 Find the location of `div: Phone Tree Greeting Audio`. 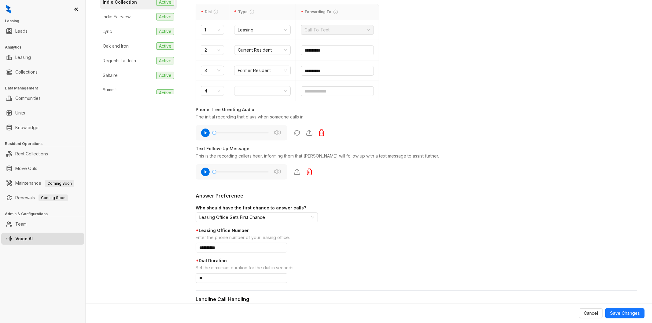

div: Phone Tree Greeting Audio is located at coordinates (416, 110).